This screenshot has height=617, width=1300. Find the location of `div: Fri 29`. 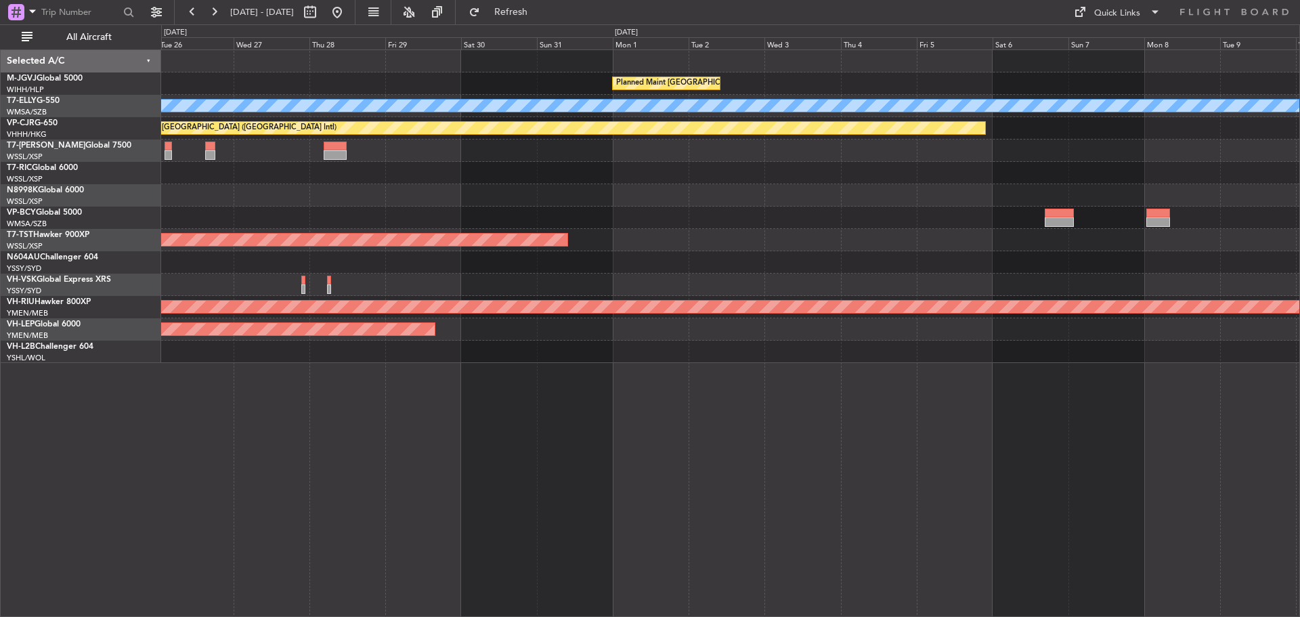

div: Fri 29 is located at coordinates (423, 43).